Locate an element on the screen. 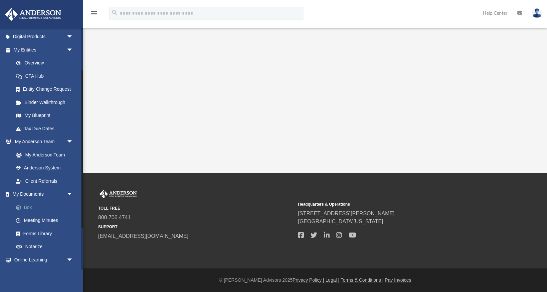  a: Tax Due Dates is located at coordinates (46, 129).